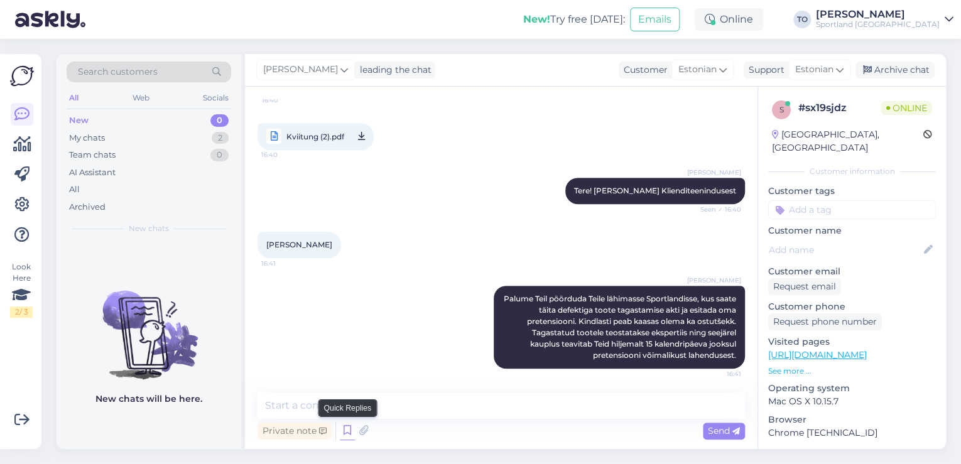  I want to click on p: Operating system, so click(852, 388).